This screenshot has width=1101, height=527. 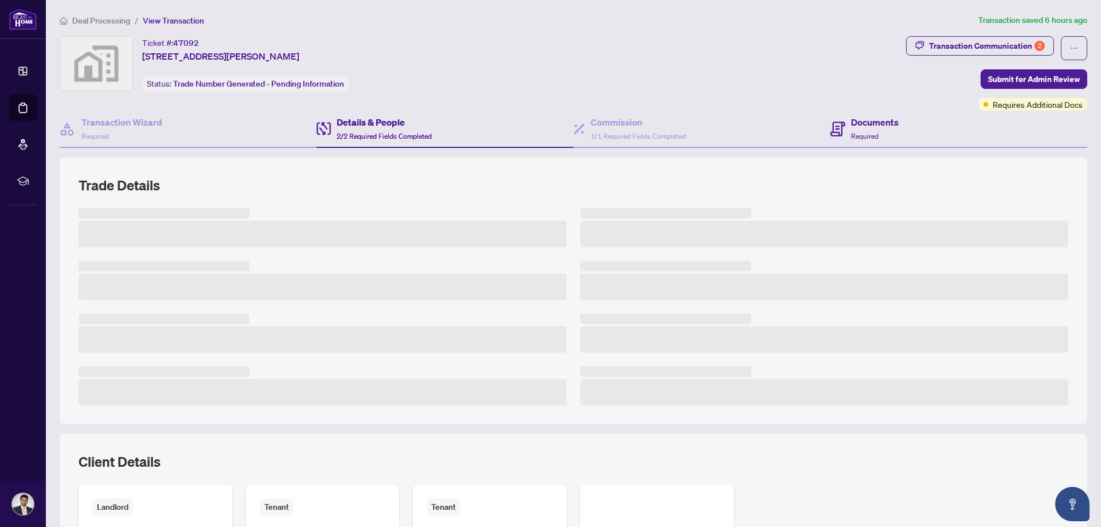 I want to click on button: Transaction Communication2, so click(x=980, y=46).